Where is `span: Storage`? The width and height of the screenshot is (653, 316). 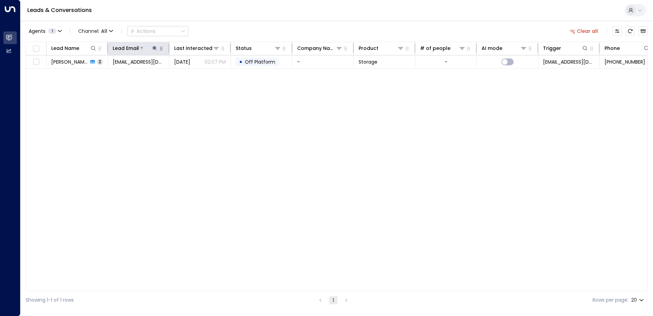 span: Storage is located at coordinates (368, 62).